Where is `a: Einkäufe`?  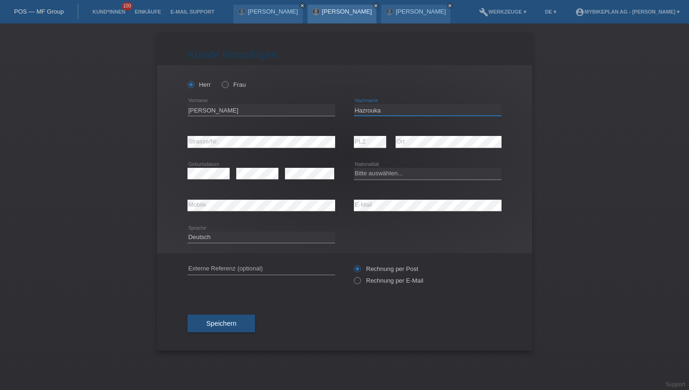 a: Einkäufe is located at coordinates (148, 12).